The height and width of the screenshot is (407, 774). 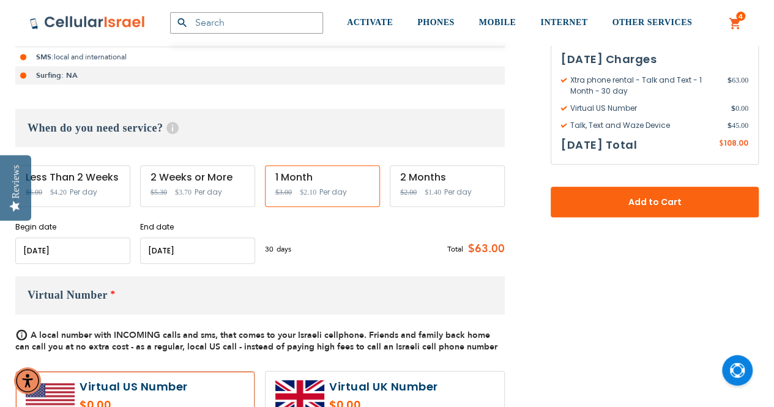 What do you see at coordinates (738, 86) in the screenshot?
I see `span: 63.00` at bounding box center [738, 86].